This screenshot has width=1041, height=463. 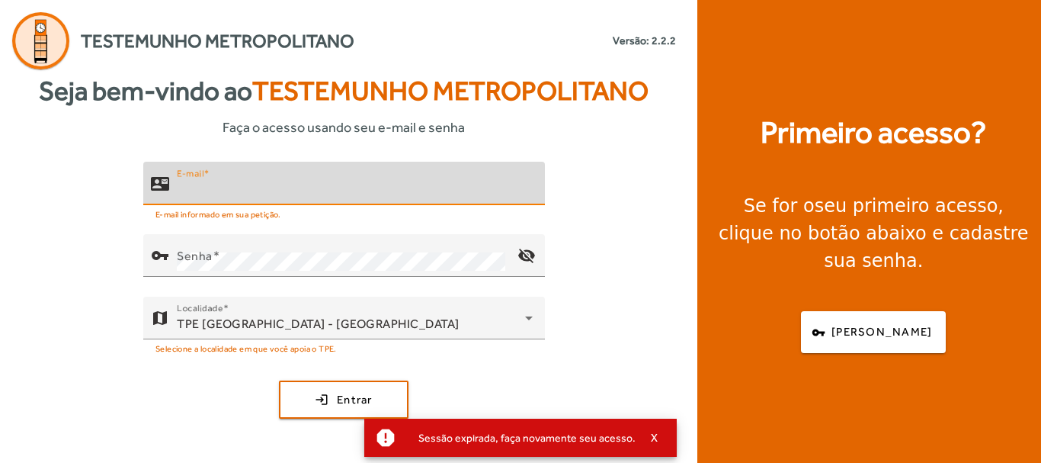 What do you see at coordinates (344, 91) in the screenshot?
I see `strong: Seja bem-vindo ao` at bounding box center [344, 91].